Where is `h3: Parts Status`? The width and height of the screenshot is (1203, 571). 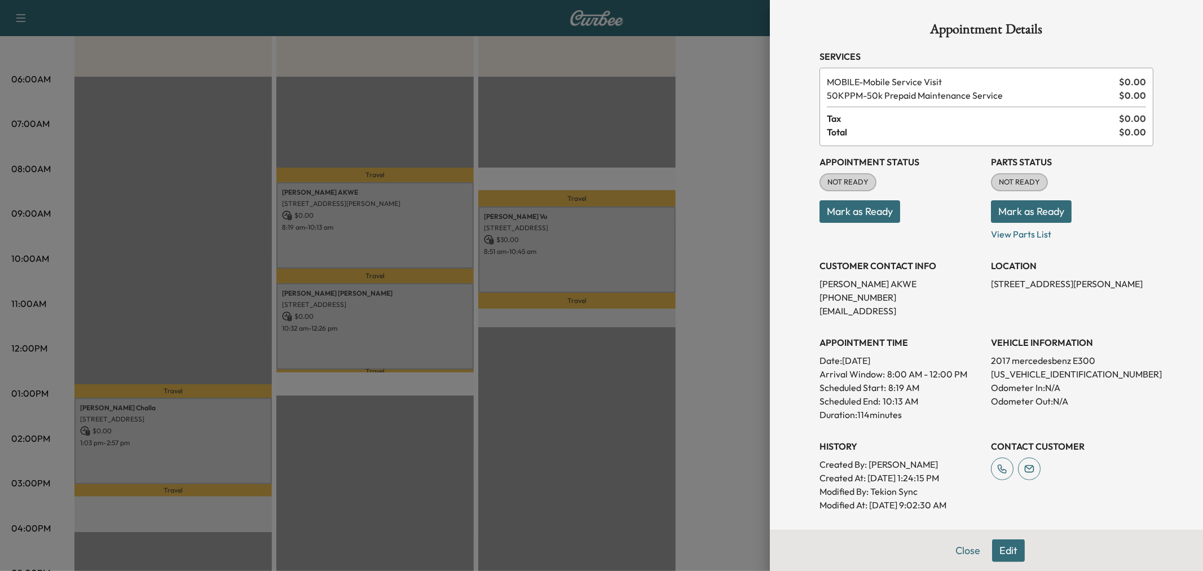 h3: Parts Status is located at coordinates (1072, 162).